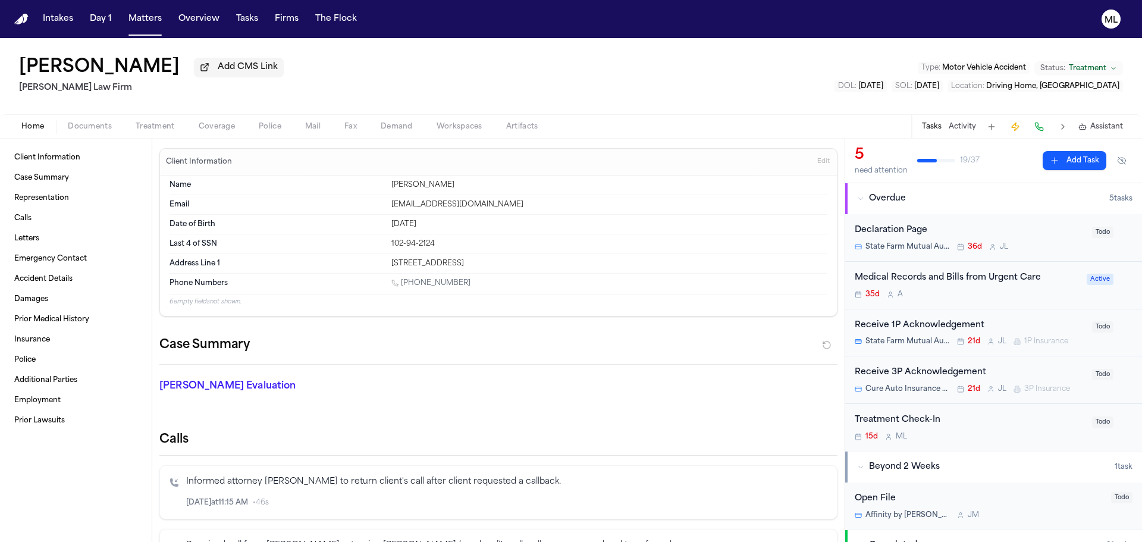 Image resolution: width=1142 pixels, height=542 pixels. What do you see at coordinates (261, 503) in the screenshot?
I see `span: • 46s` at bounding box center [261, 503].